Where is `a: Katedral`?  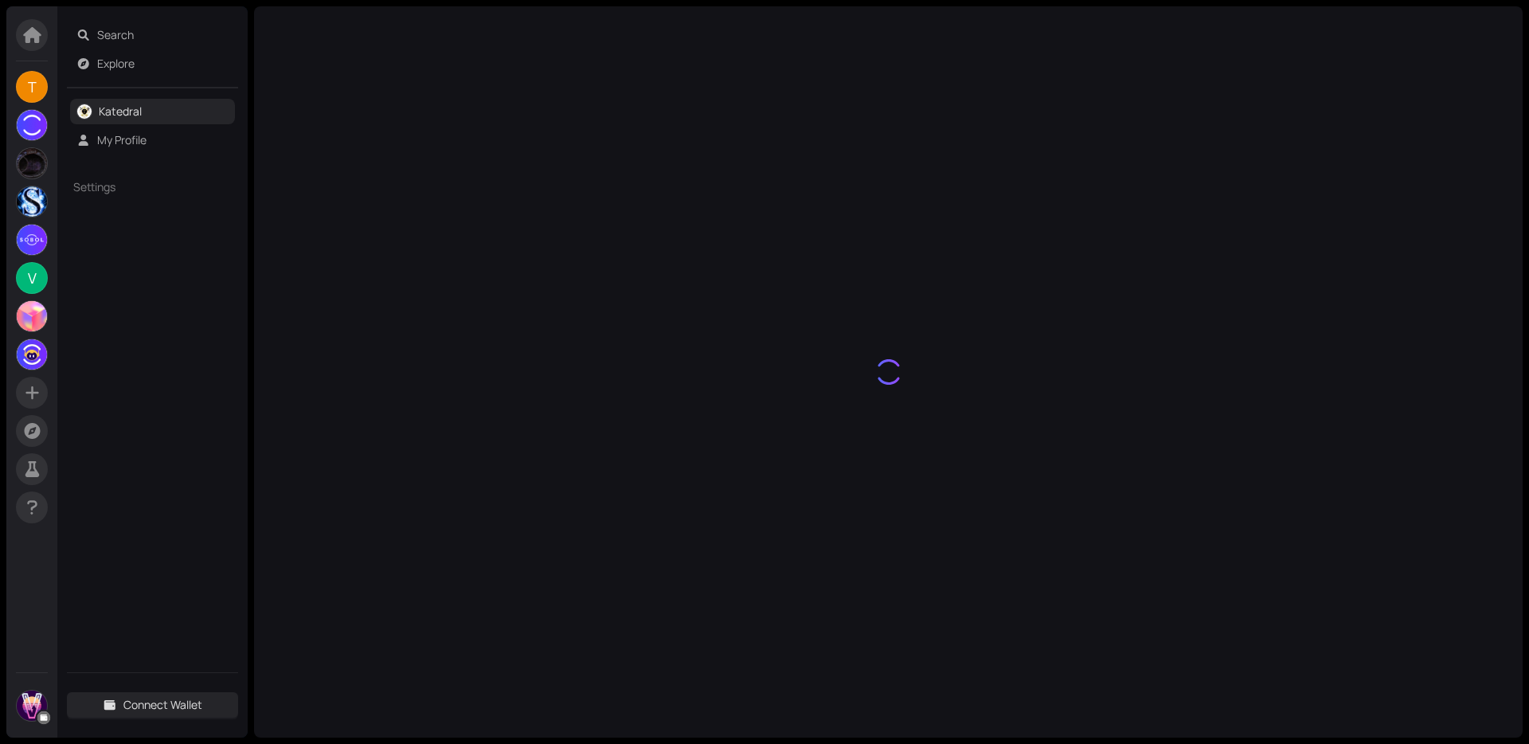
a: Katedral is located at coordinates (120, 111).